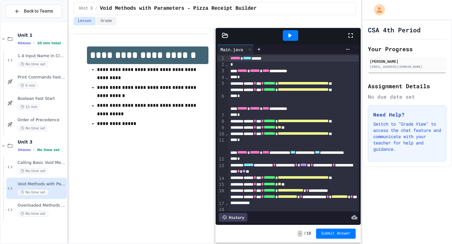  What do you see at coordinates (41, 205) in the screenshot?
I see `span: Overloaded Methods - Smoothie Maker` at bounding box center [41, 205].